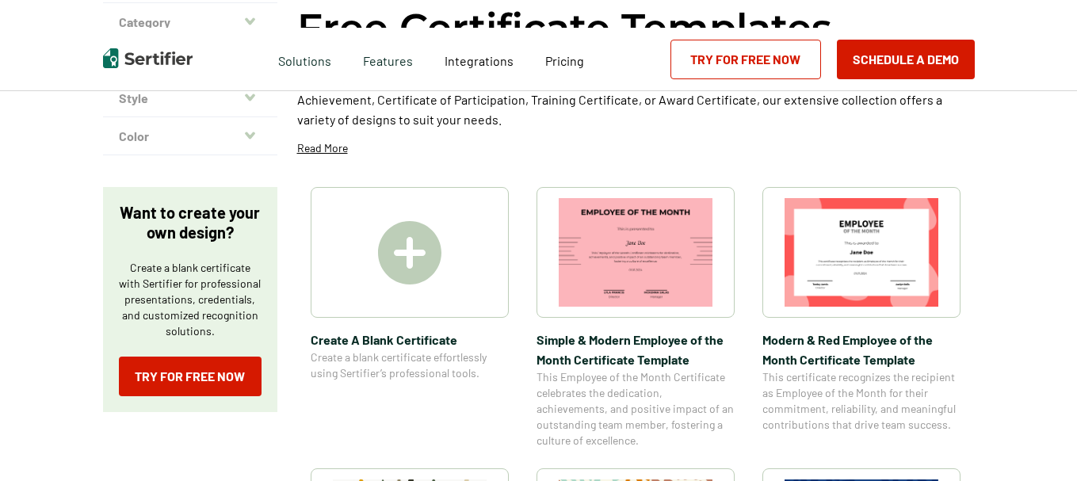 The image size is (1077, 481). What do you see at coordinates (410, 339) in the screenshot?
I see `span: Create A Blank Certificate` at bounding box center [410, 339].